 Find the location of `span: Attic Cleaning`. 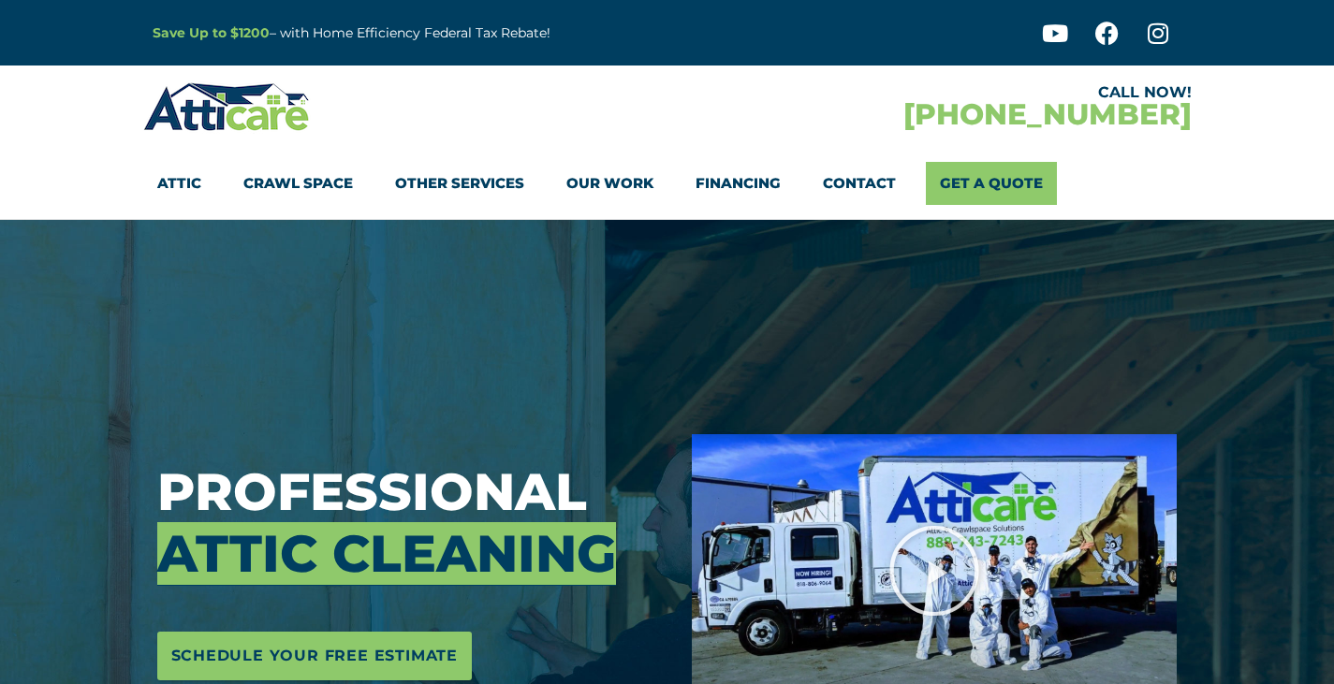

span: Attic Cleaning is located at coordinates (387, 553).